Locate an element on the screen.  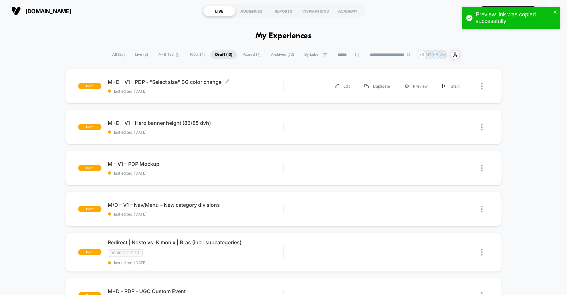
img: end is located at coordinates (409, 55).